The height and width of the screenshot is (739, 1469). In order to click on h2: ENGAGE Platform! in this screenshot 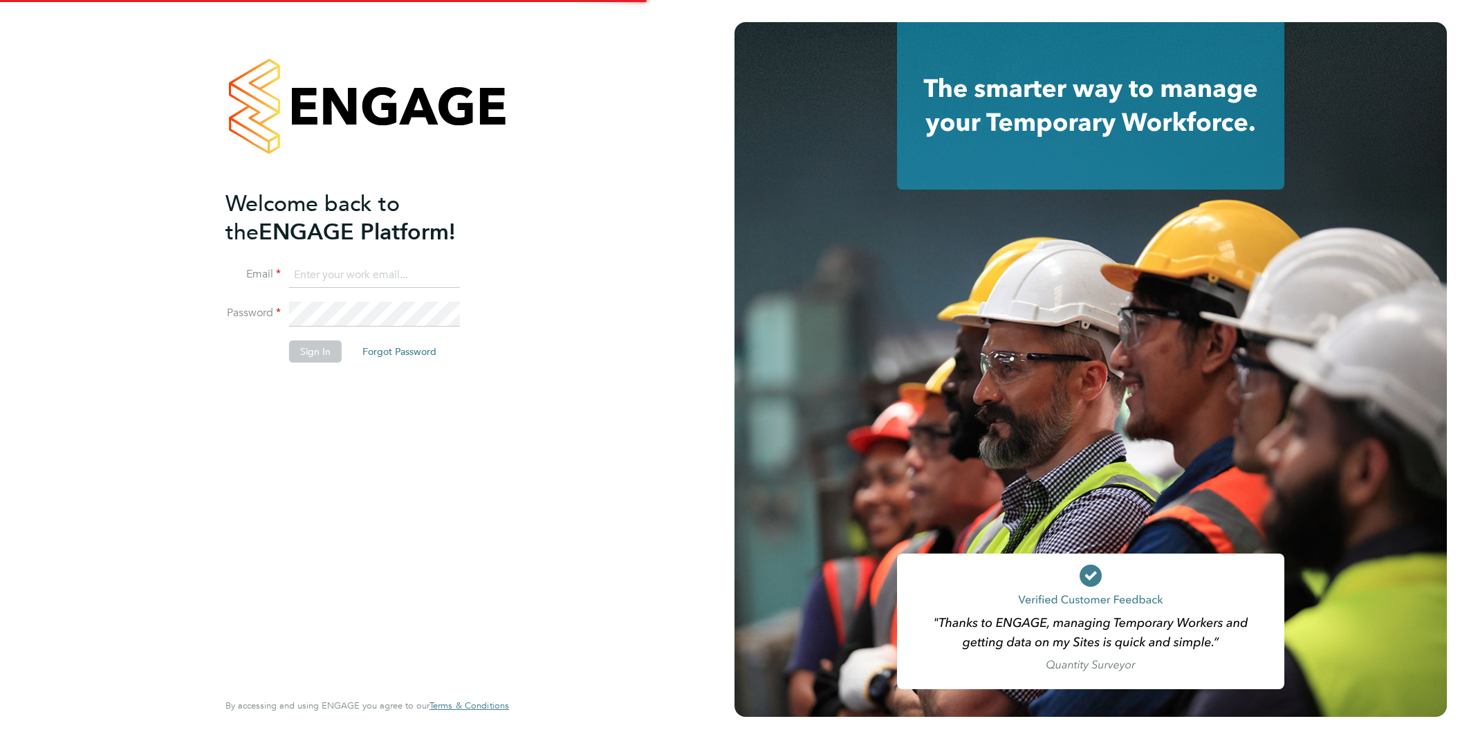, I will do `click(360, 218)`.